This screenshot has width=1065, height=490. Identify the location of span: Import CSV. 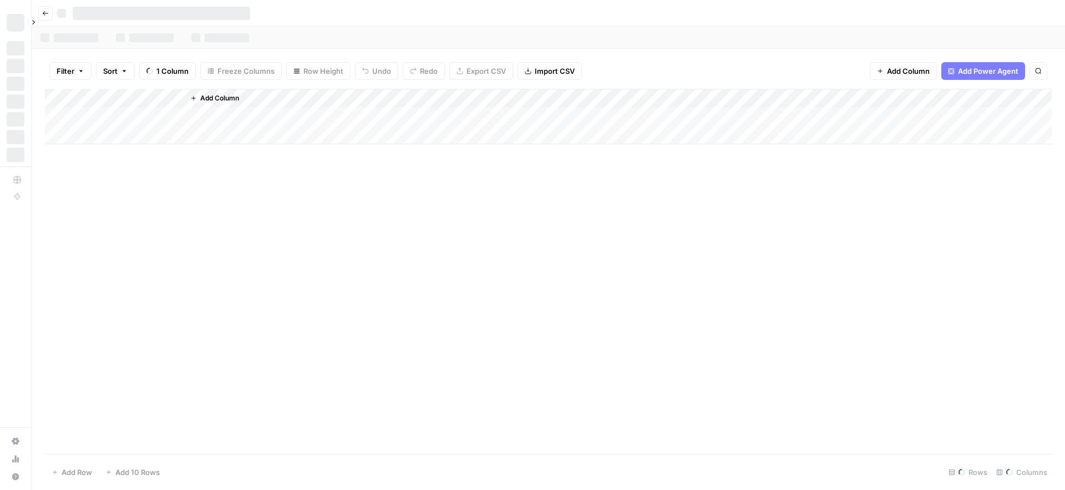
(554, 71).